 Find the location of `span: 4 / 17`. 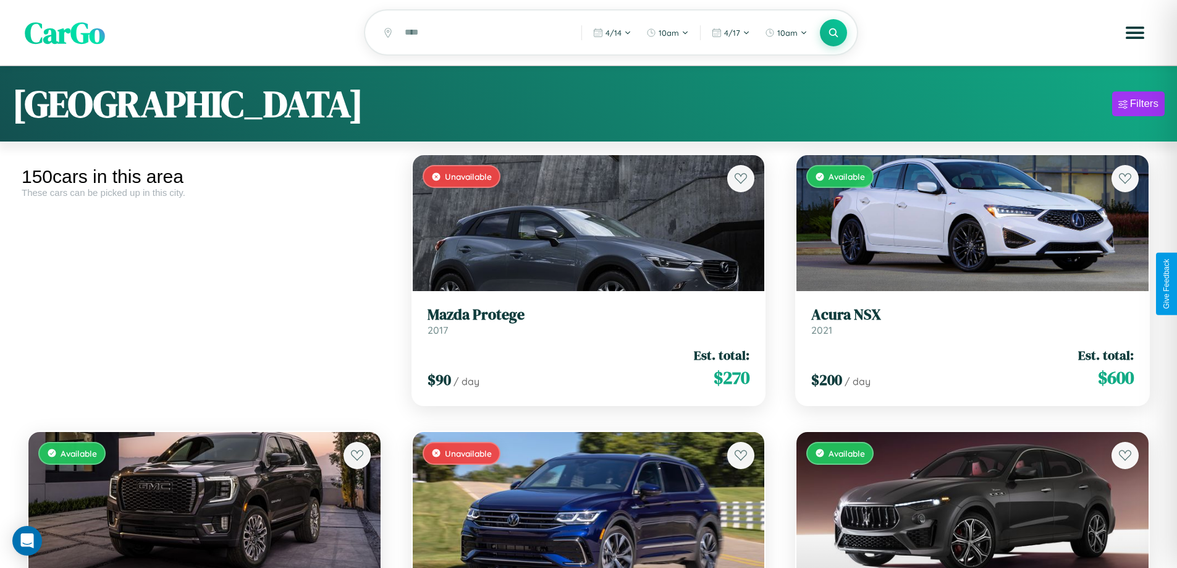

span: 4 / 17 is located at coordinates (732, 33).